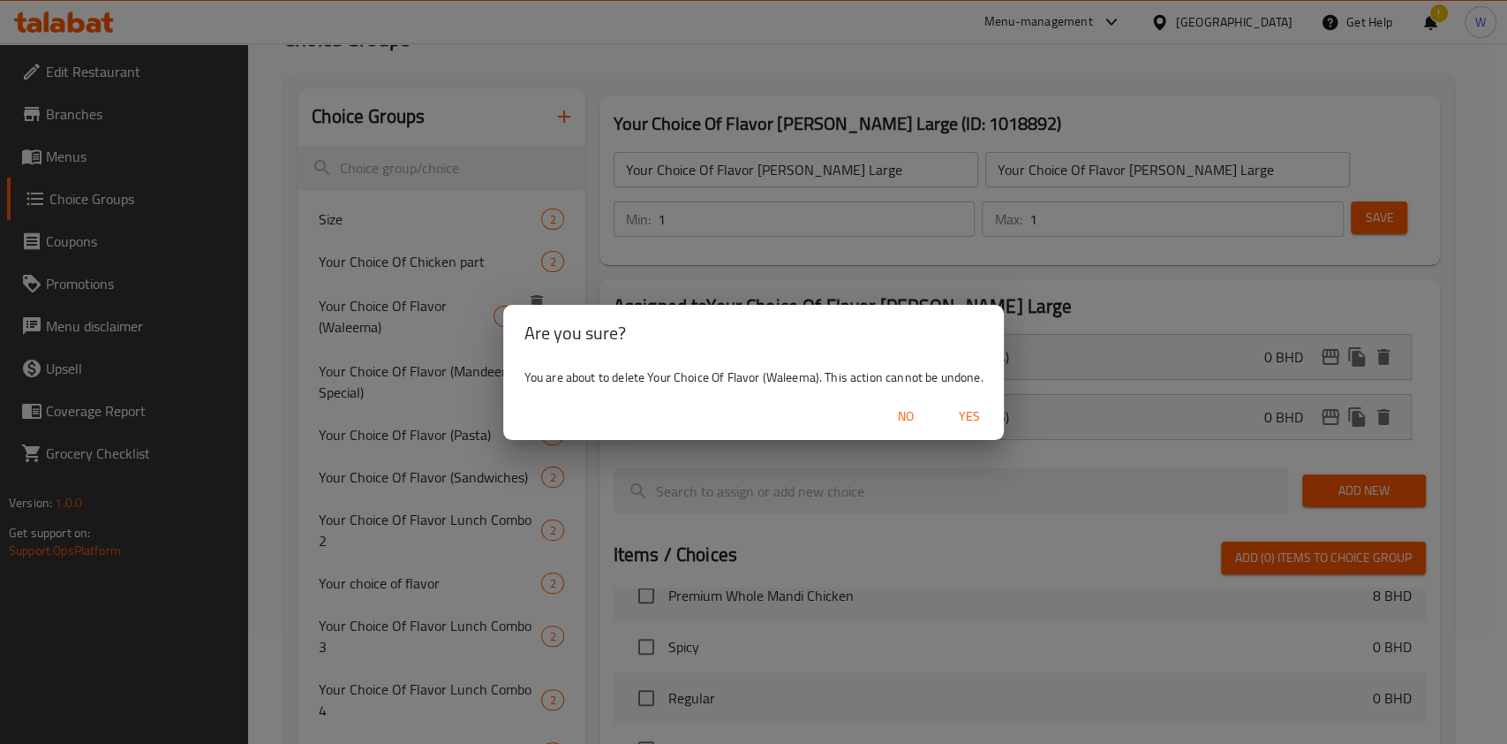 The width and height of the screenshot is (1507, 744). Describe the element at coordinates (969, 416) in the screenshot. I see `button: Yes` at that location.